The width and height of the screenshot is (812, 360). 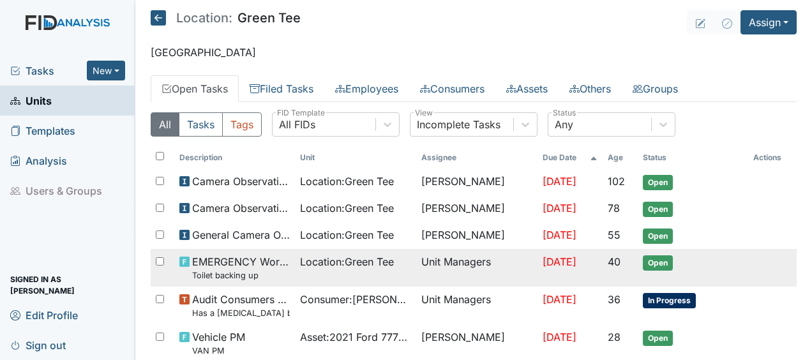 What do you see at coordinates (195, 89) in the screenshot?
I see `a: Open Tasks` at bounding box center [195, 89].